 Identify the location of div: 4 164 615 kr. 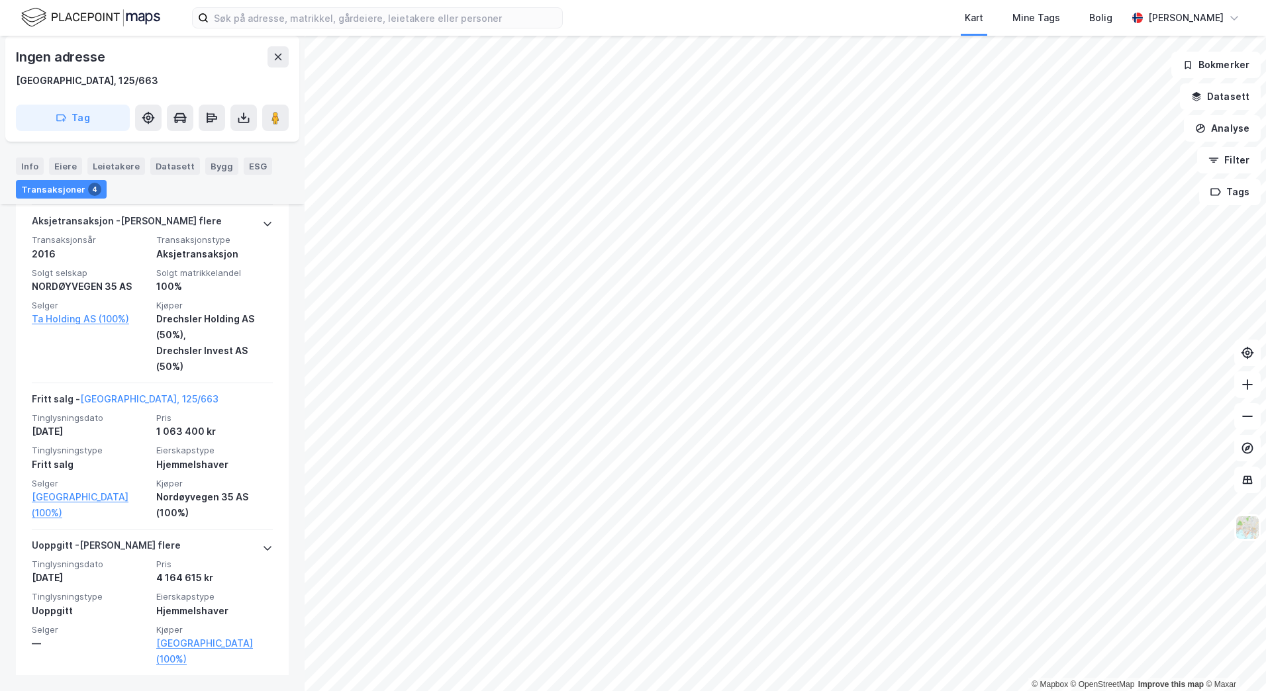
(215, 578).